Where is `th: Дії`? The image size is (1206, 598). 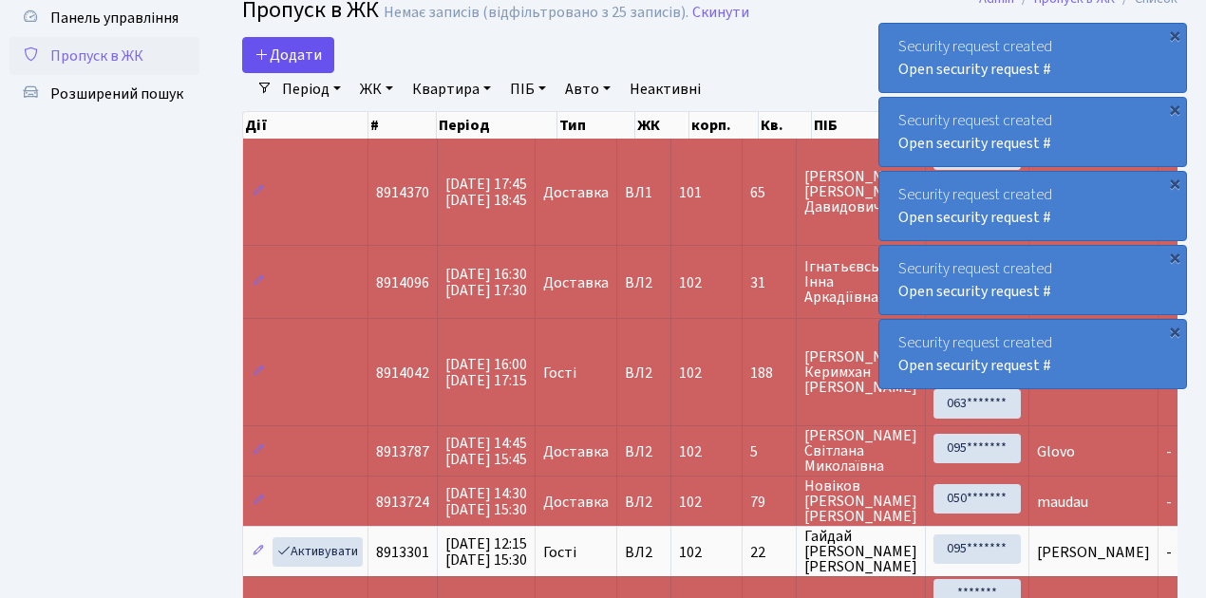
th: Дії is located at coordinates (306, 125).